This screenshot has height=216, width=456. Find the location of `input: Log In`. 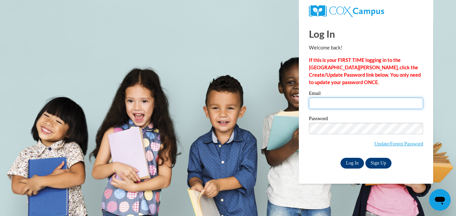

input: Log In is located at coordinates (353, 163).